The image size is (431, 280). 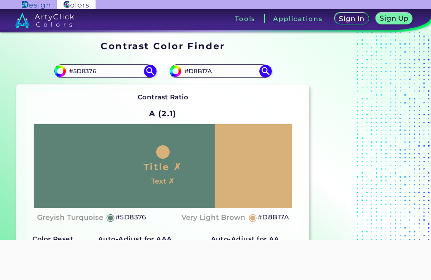 What do you see at coordinates (162, 114) in the screenshot?
I see `h2: A (2.1)` at bounding box center [162, 114].